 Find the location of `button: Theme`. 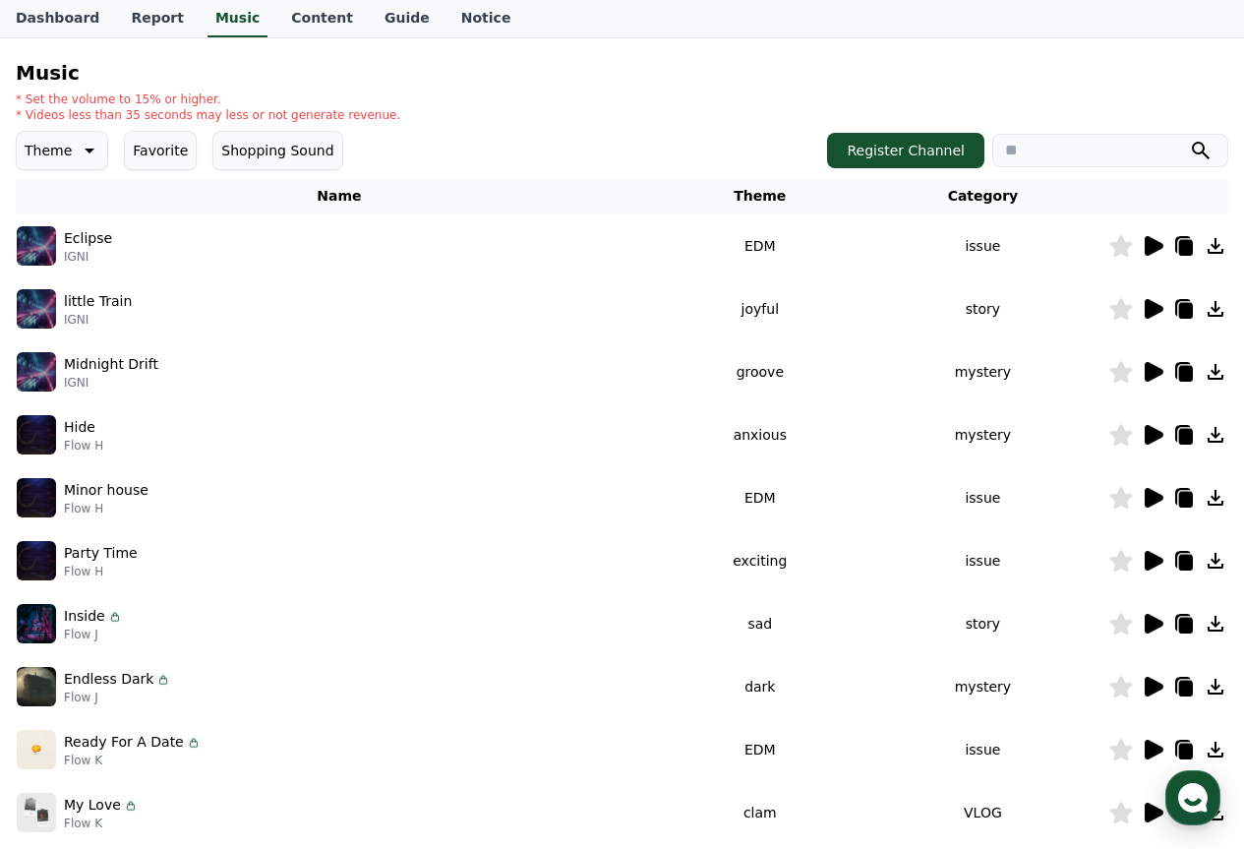

button: Theme is located at coordinates (62, 150).